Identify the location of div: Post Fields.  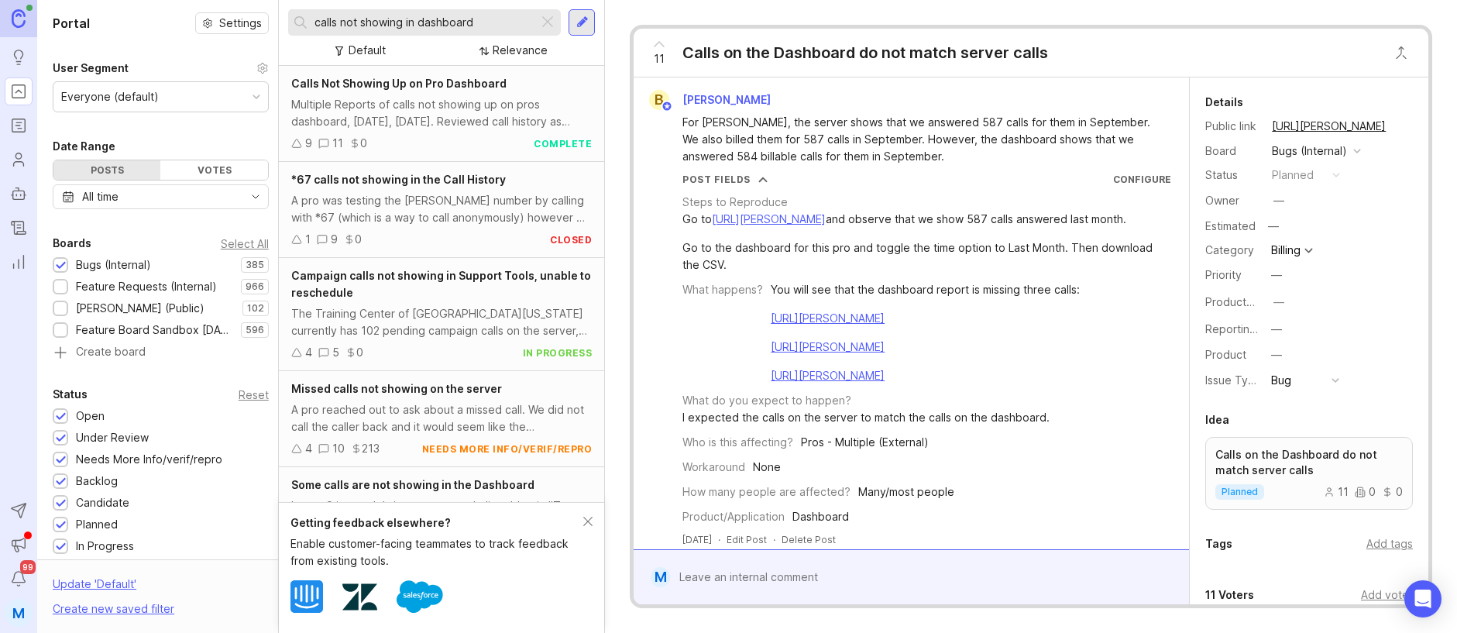
(717, 179).